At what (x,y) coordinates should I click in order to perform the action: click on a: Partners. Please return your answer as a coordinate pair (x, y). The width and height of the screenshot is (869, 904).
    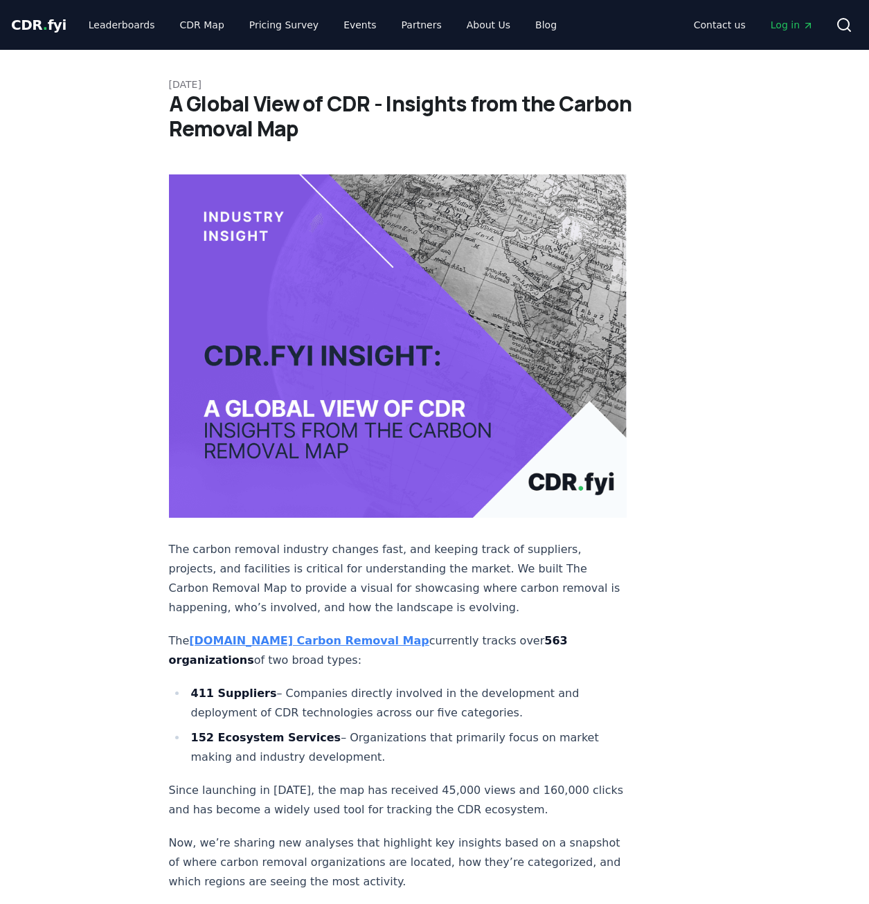
    Looking at the image, I should click on (422, 25).